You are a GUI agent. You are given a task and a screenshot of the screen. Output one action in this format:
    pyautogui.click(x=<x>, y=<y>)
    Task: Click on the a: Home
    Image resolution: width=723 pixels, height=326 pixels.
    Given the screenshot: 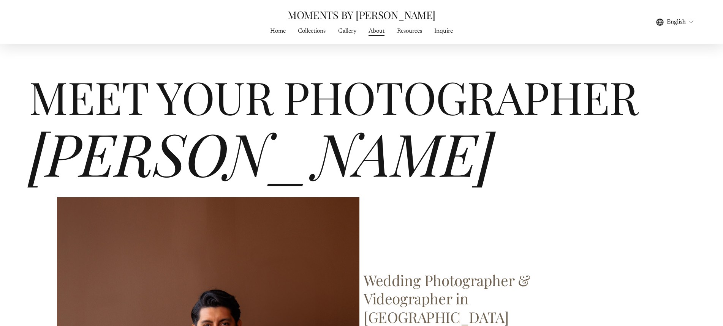 What is the action you would take?
    pyautogui.click(x=278, y=31)
    